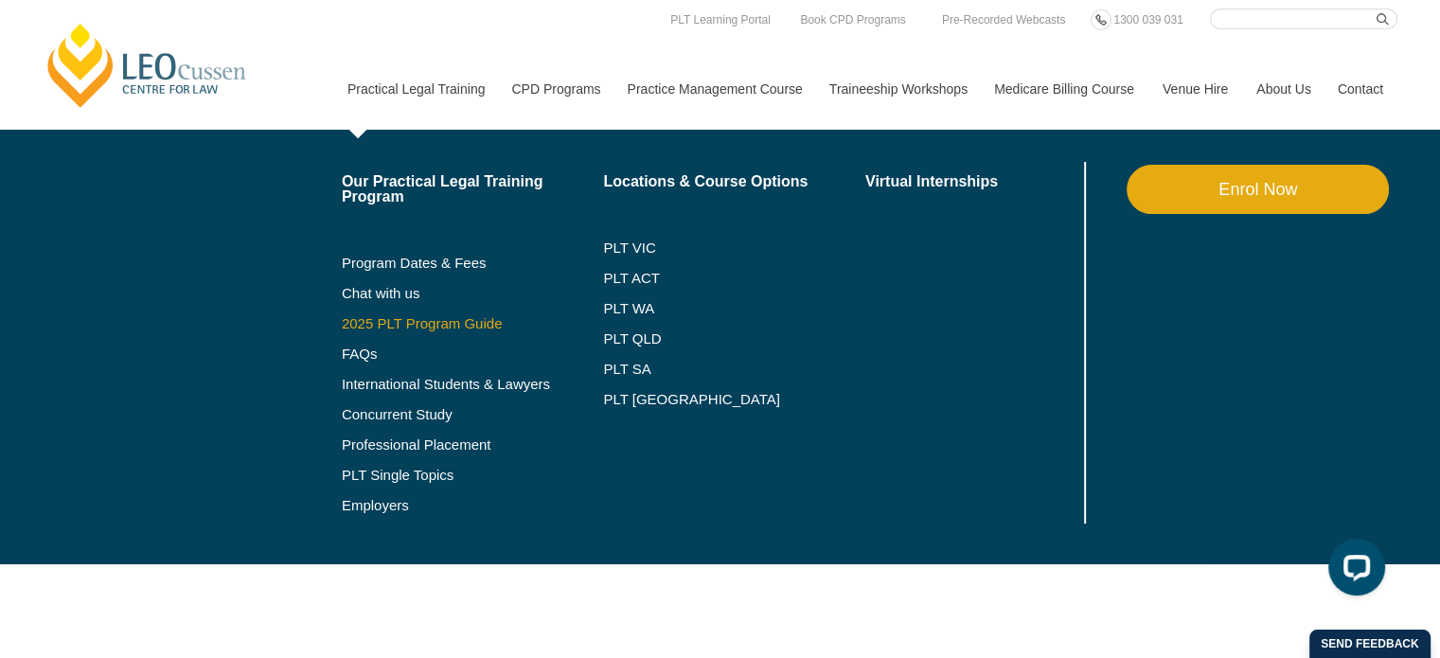 This screenshot has width=1440, height=658. What do you see at coordinates (734, 339) in the screenshot?
I see `a: PLT QLD` at bounding box center [734, 339].